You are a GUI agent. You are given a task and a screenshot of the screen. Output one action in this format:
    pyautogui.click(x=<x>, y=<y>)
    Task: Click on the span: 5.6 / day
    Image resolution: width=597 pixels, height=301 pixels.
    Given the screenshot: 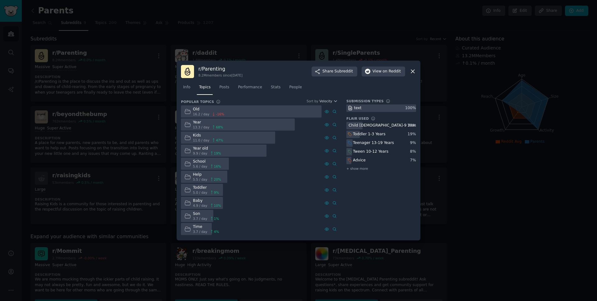 What is the action you would take?
    pyautogui.click(x=200, y=166)
    